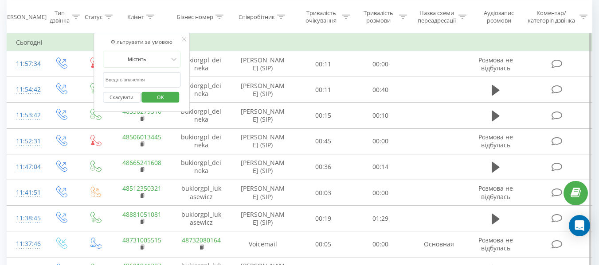 The image size is (599, 265). Describe the element at coordinates (121, 97) in the screenshot. I see `button: Скасувати` at that location.